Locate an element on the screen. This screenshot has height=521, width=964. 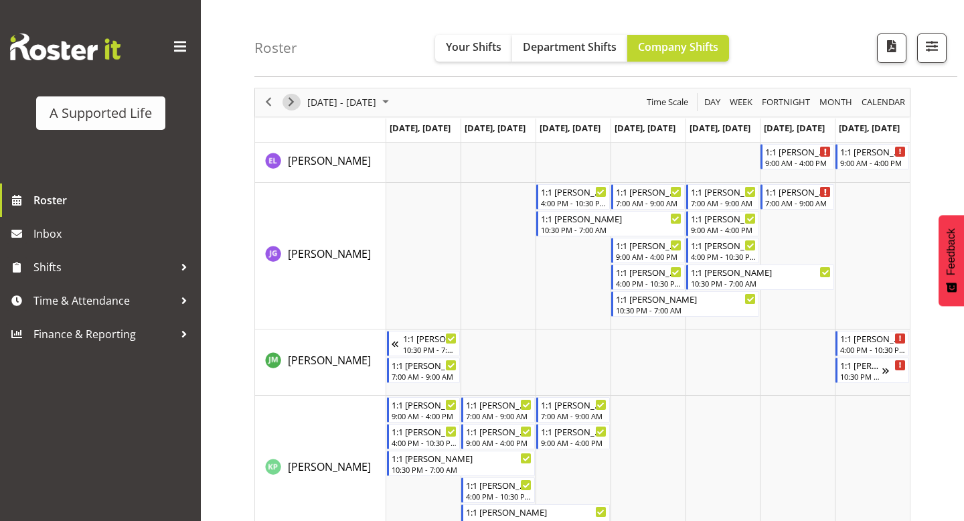
span: Week is located at coordinates (741, 102).